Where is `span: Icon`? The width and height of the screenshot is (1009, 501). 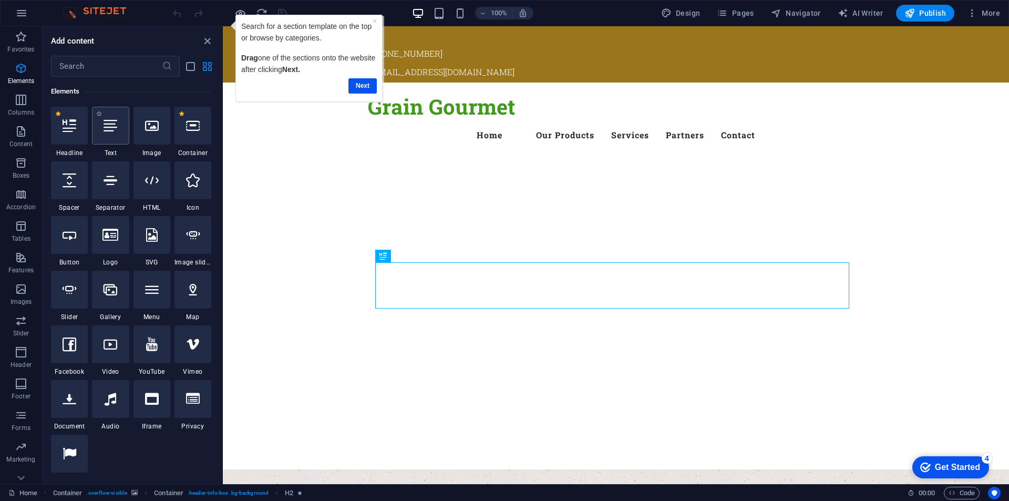 span: Icon is located at coordinates (193, 208).